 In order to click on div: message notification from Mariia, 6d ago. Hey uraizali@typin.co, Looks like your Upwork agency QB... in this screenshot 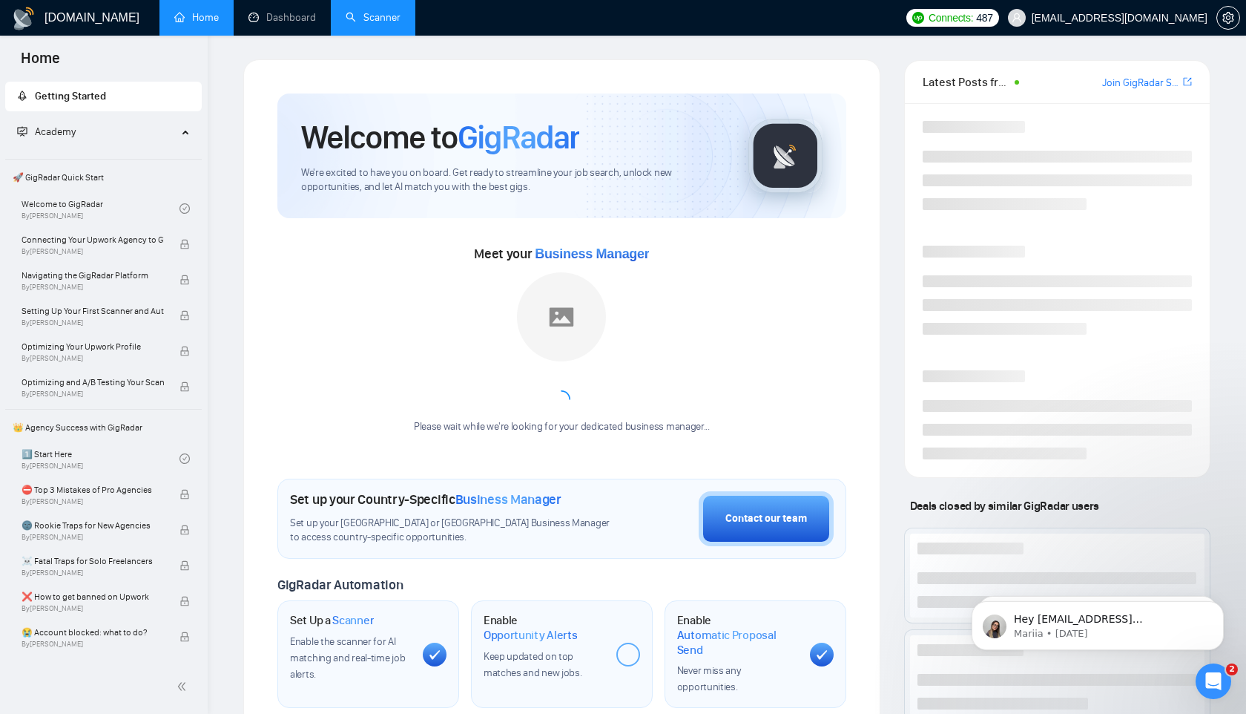, I will do `click(148, 56)`.